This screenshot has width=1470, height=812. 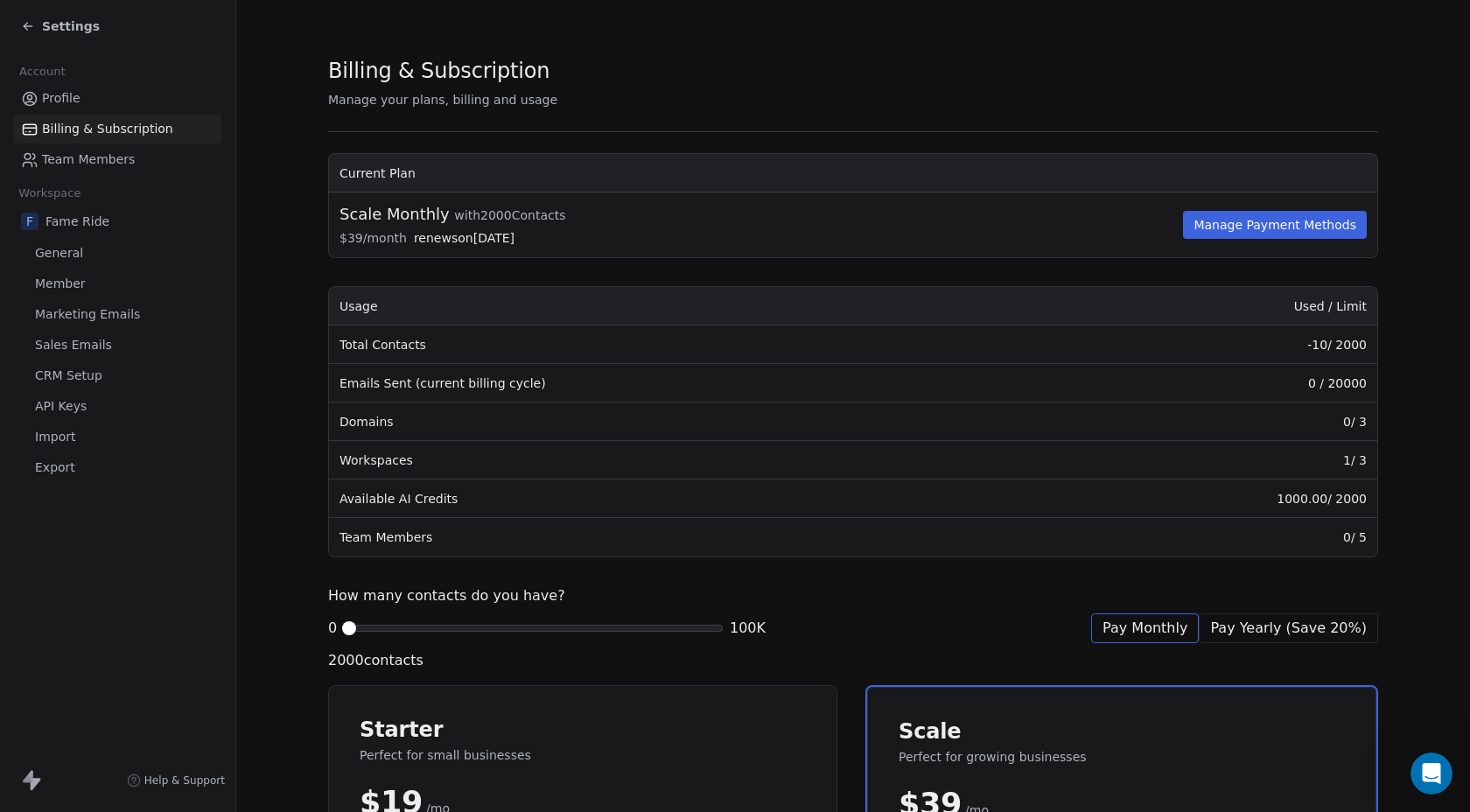 What do you see at coordinates (62, 580) in the screenshot?
I see `button: Gif picker` at bounding box center [62, 580].